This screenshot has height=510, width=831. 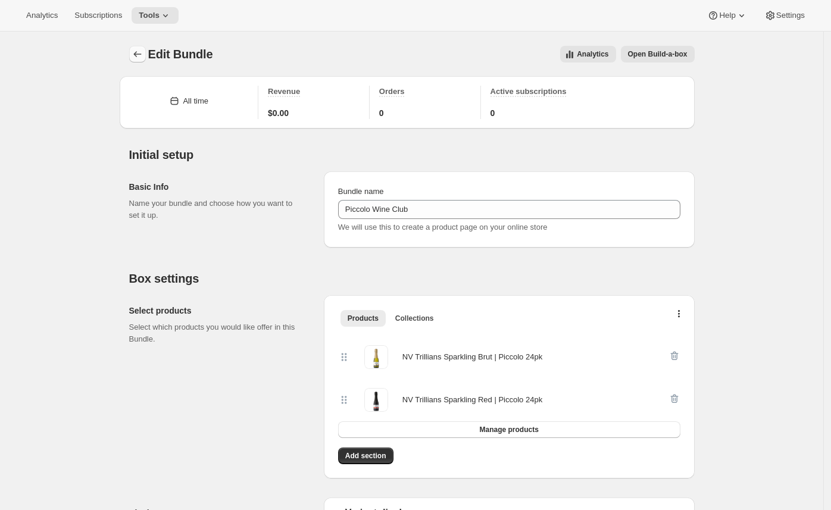 I want to click on span: Subscriptions, so click(x=98, y=15).